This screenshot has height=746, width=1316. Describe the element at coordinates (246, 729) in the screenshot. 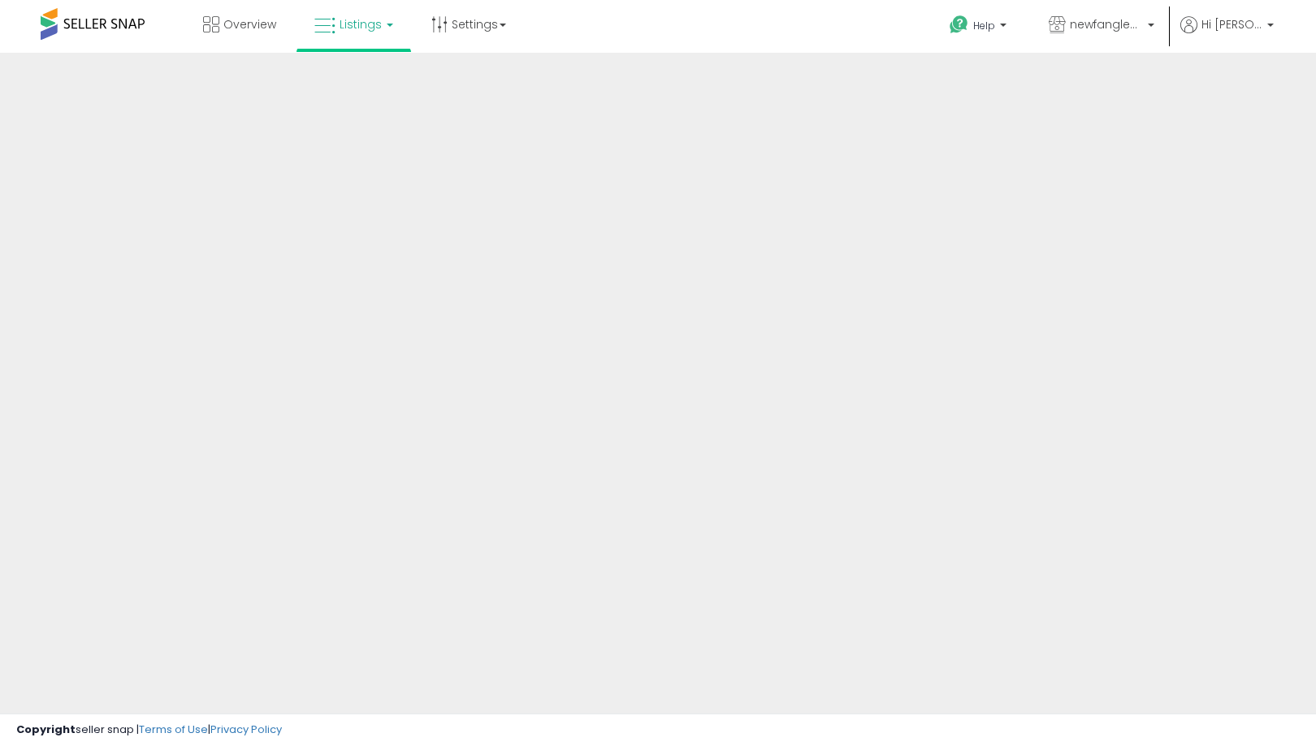

I see `a: Privacy Policy` at that location.